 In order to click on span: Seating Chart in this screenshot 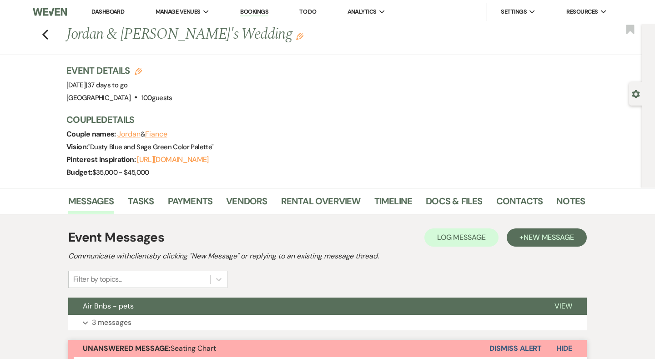, I will do `click(149, 348)`.